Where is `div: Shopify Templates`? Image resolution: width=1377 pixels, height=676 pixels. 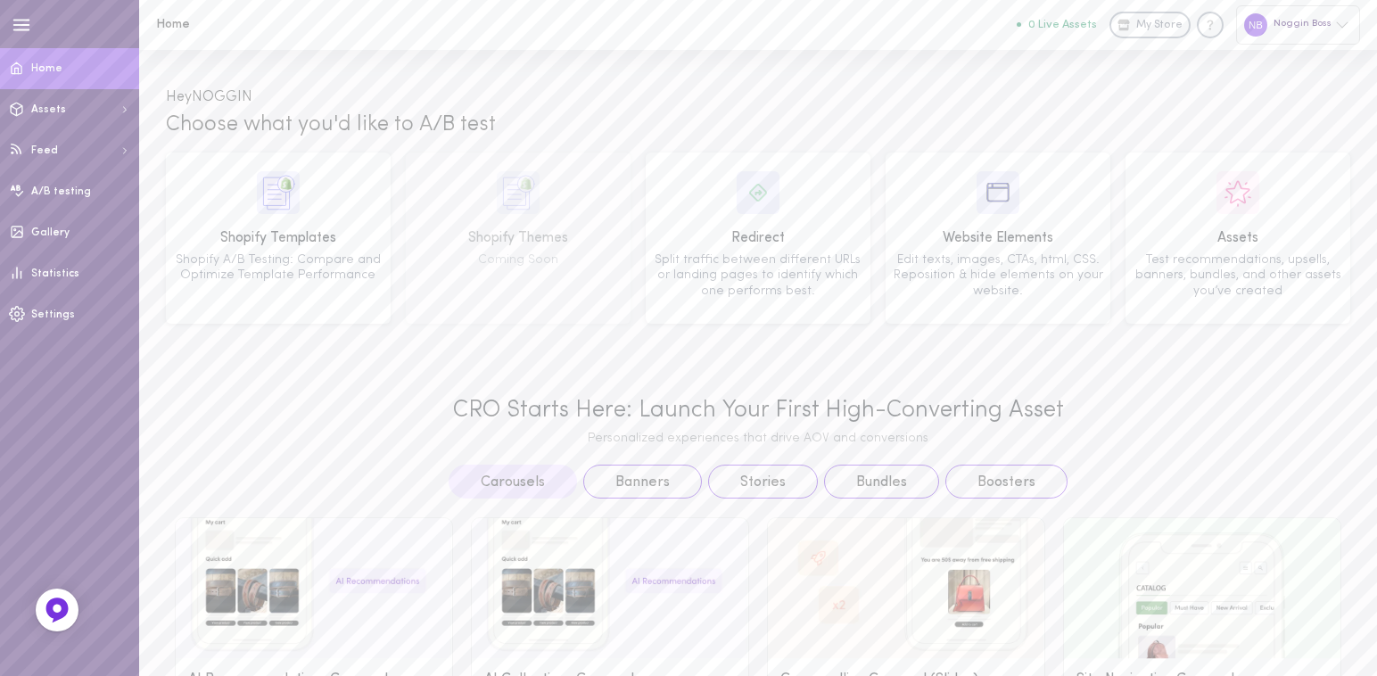 div: Shopify Templates is located at coordinates (278, 238).